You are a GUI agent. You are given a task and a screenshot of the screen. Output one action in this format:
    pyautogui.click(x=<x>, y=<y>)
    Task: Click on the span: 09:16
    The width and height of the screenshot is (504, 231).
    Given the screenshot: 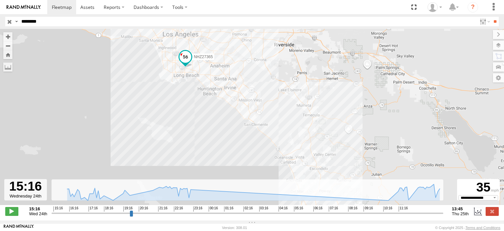 What is the action you would take?
    pyautogui.click(x=368, y=209)
    